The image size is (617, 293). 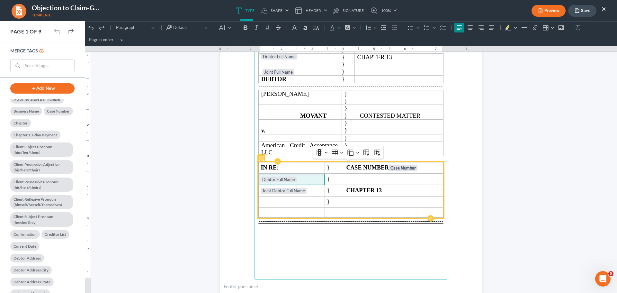 What do you see at coordinates (41, 219) in the screenshot?
I see `div: Client Subject Pronoun (he/she/they)` at bounding box center [41, 219].